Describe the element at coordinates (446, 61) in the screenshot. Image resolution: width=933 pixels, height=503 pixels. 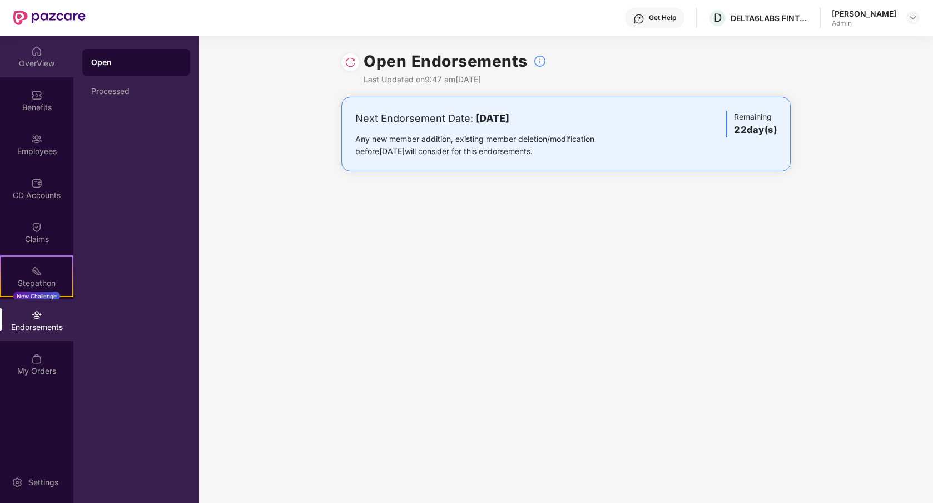
I see `h1: Open Endorsements` at that location.